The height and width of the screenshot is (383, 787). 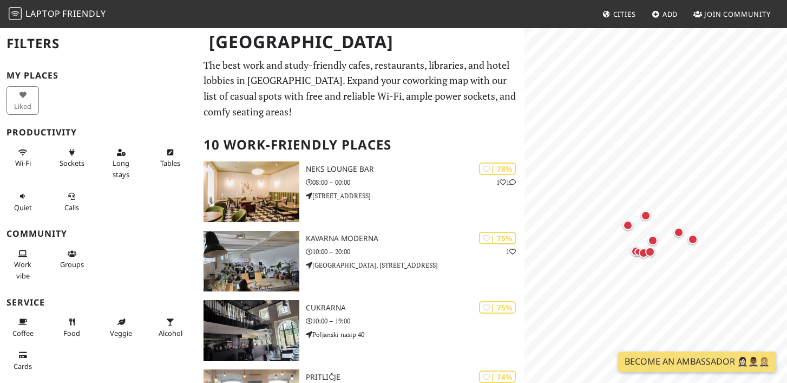 What do you see at coordinates (72, 264) in the screenshot?
I see `span: Group tables` at bounding box center [72, 264].